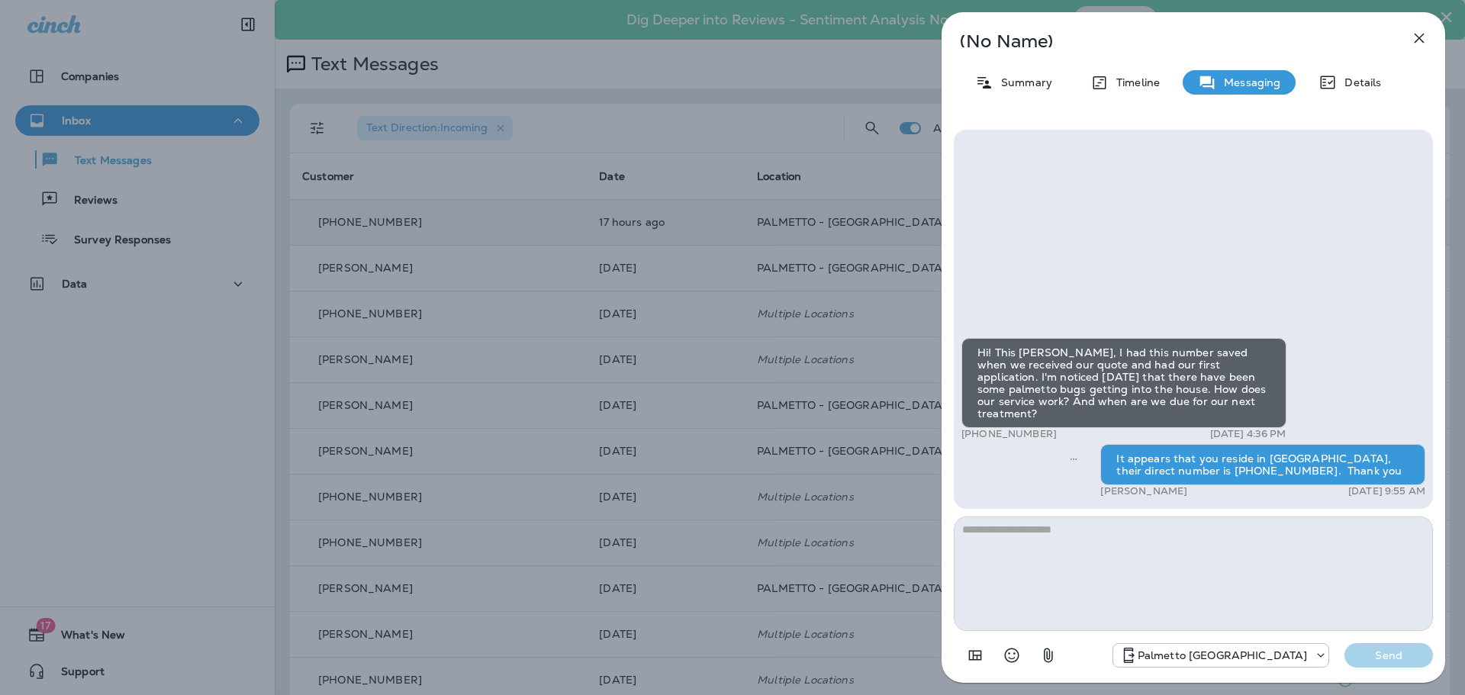  I want to click on p: Messaging, so click(1249, 82).